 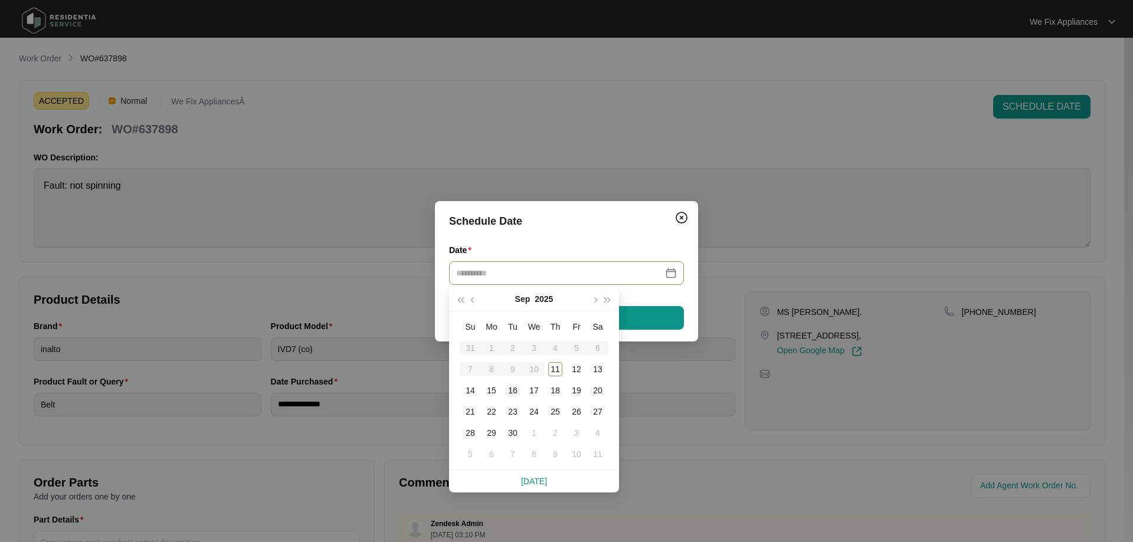 I want to click on div: 23, so click(x=513, y=412).